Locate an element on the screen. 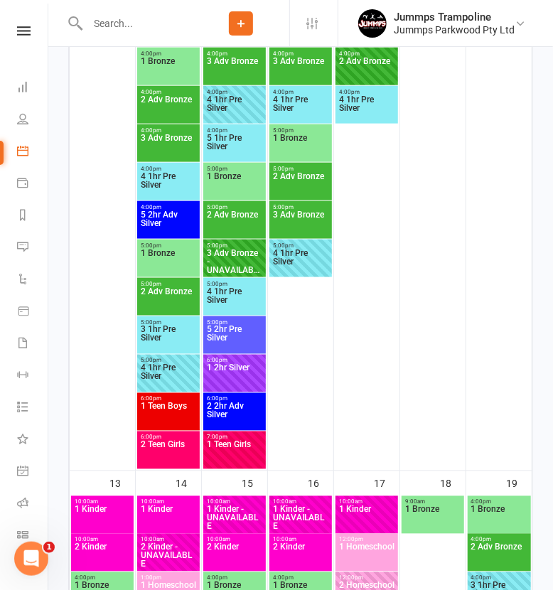 The height and width of the screenshot is (590, 553). div: Jummps Trampoline is located at coordinates (455, 17).